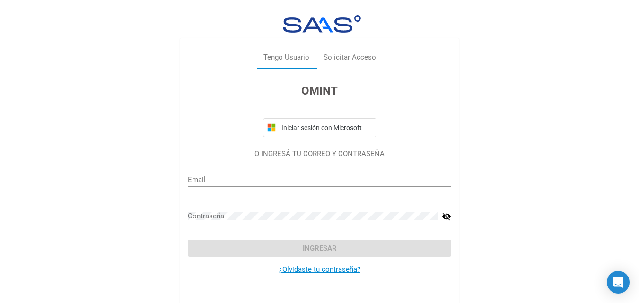 The height and width of the screenshot is (303, 639). I want to click on div: Solicitar Acceso, so click(349, 57).